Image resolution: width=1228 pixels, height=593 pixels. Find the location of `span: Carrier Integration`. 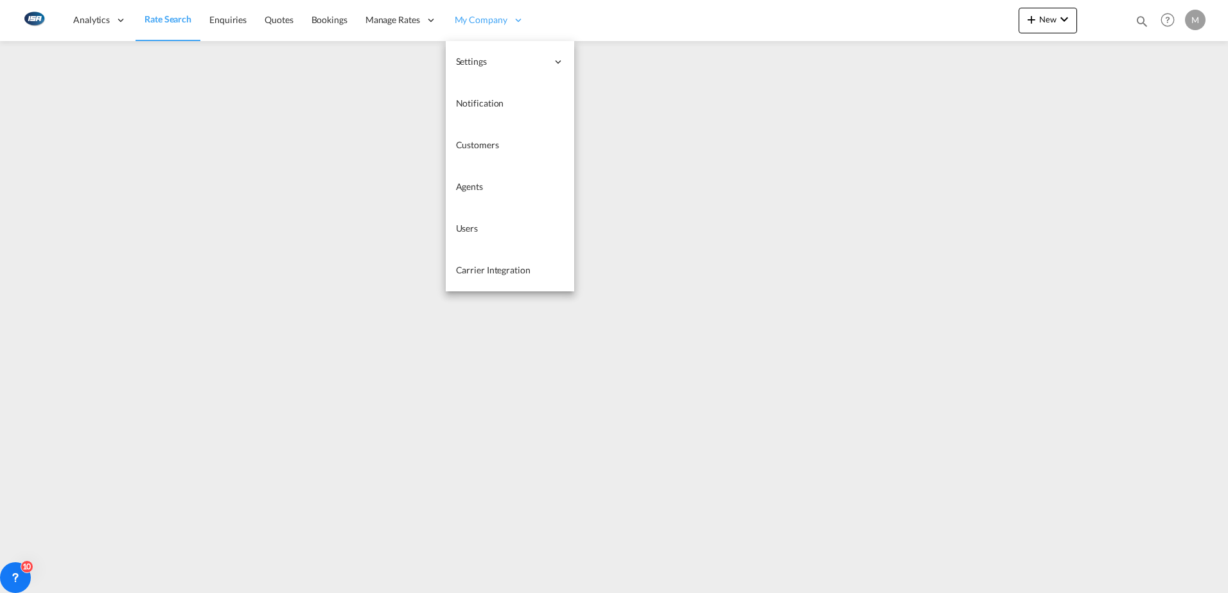

span: Carrier Integration is located at coordinates (493, 270).